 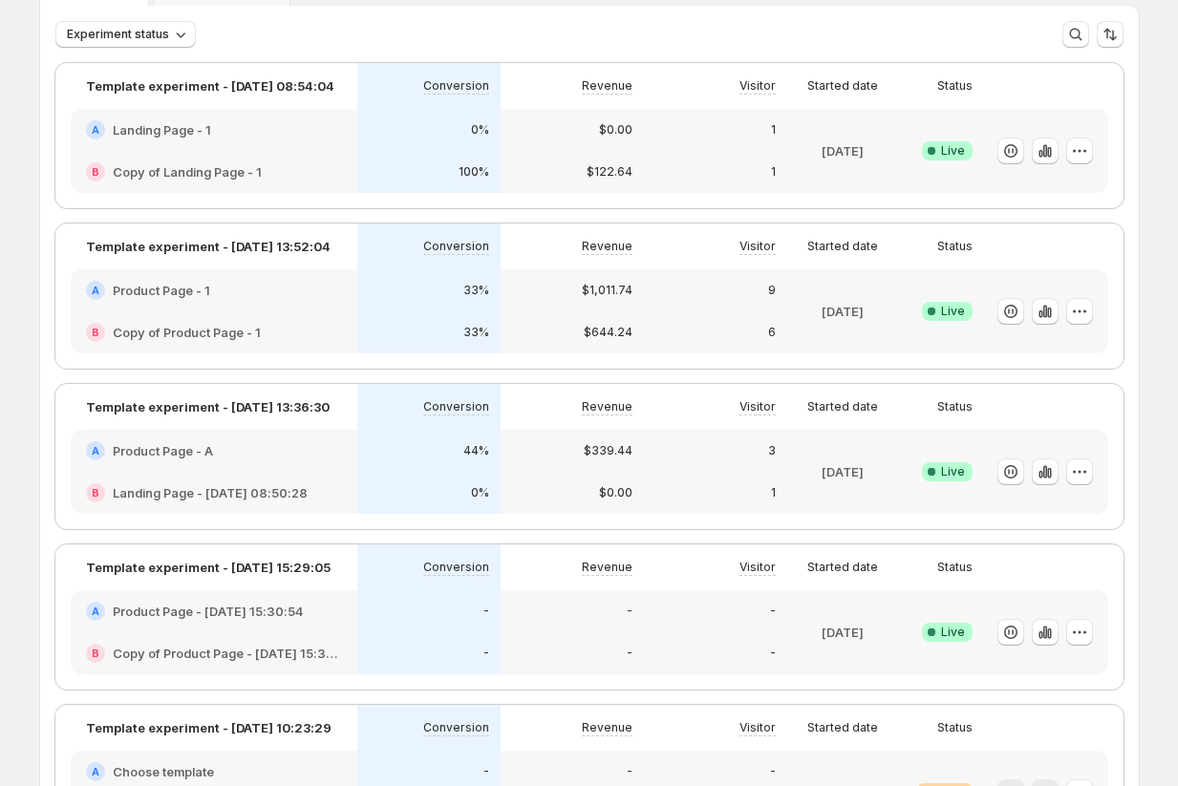 What do you see at coordinates (161, 290) in the screenshot?
I see `h2: Product Page - 1` at bounding box center [161, 290].